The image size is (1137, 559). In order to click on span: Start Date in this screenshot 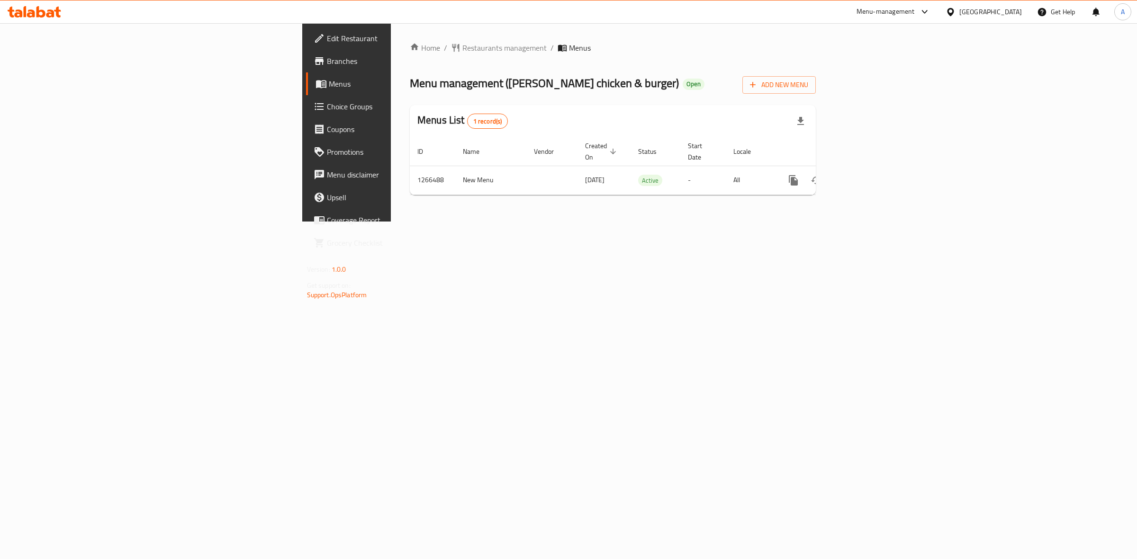, I will do `click(701, 152)`.